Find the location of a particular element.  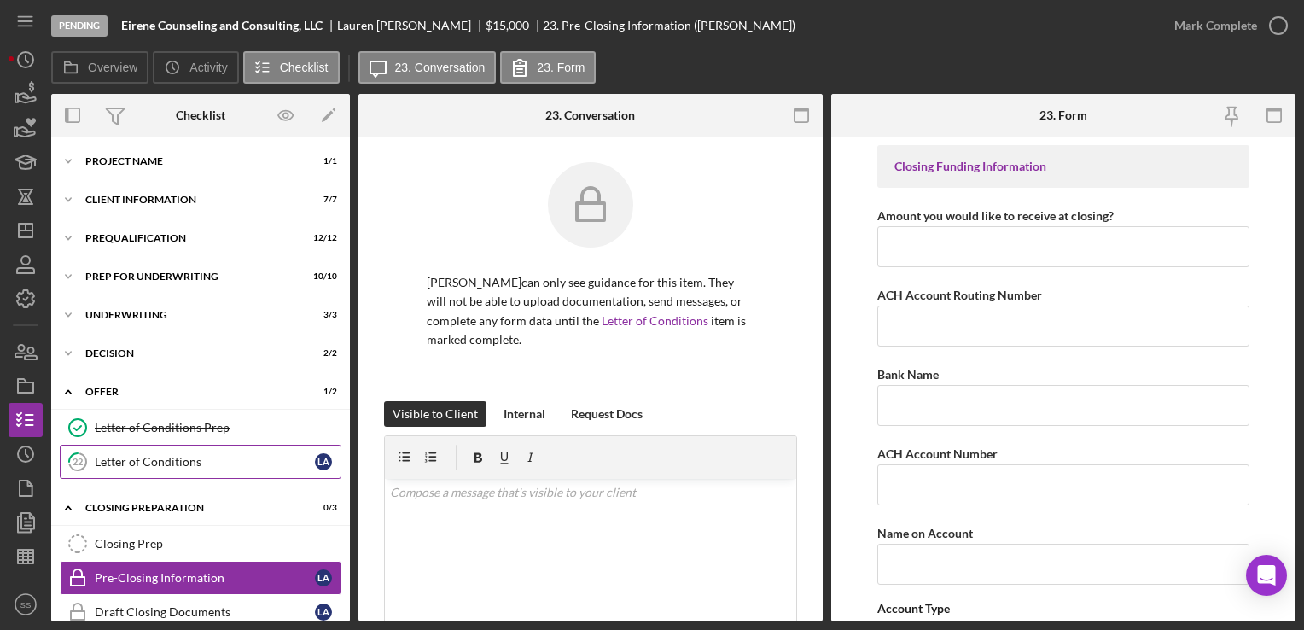

button: 23. Form is located at coordinates (548, 67).